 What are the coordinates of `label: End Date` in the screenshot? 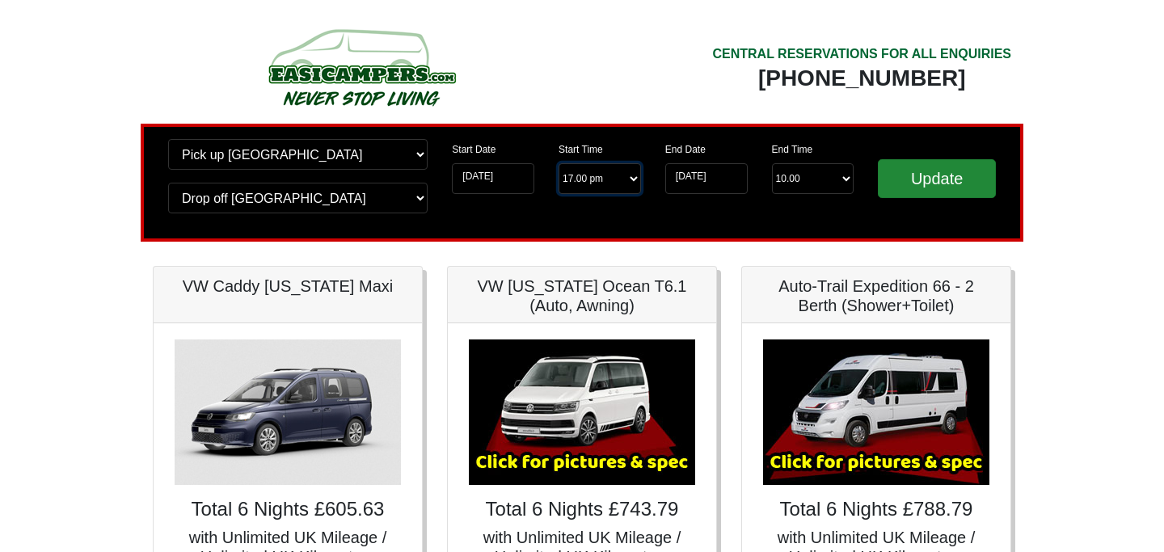 It's located at (685, 149).